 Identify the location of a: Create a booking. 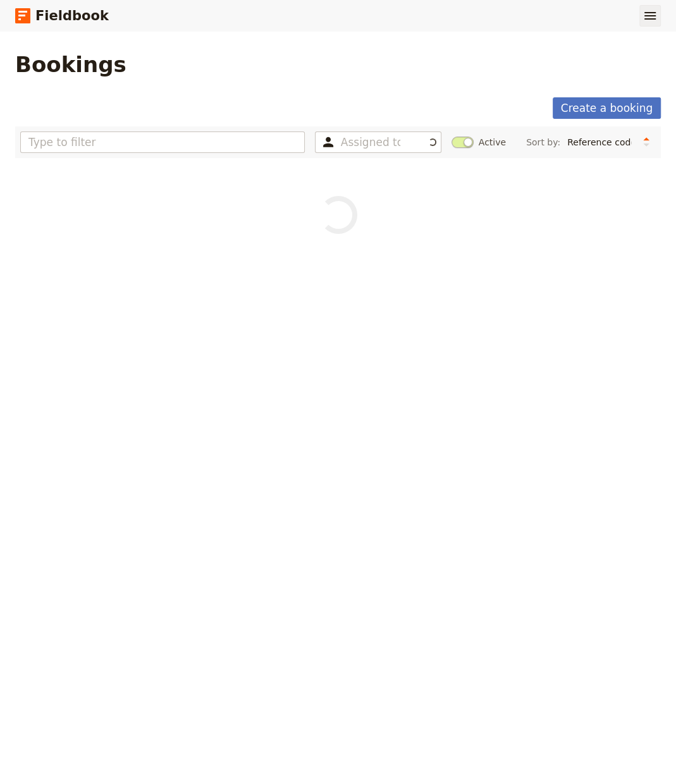
(607, 108).